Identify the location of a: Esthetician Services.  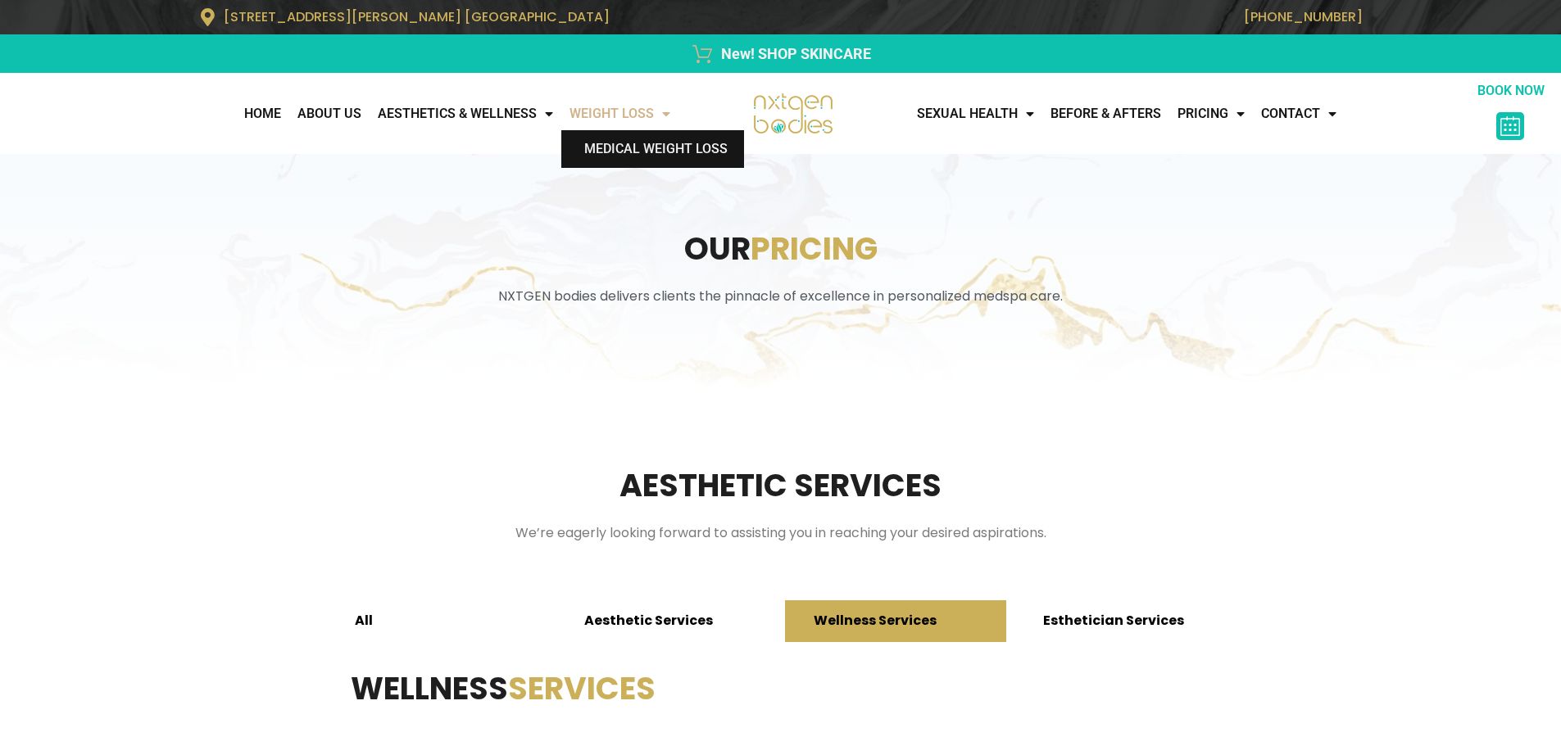
(1125, 621).